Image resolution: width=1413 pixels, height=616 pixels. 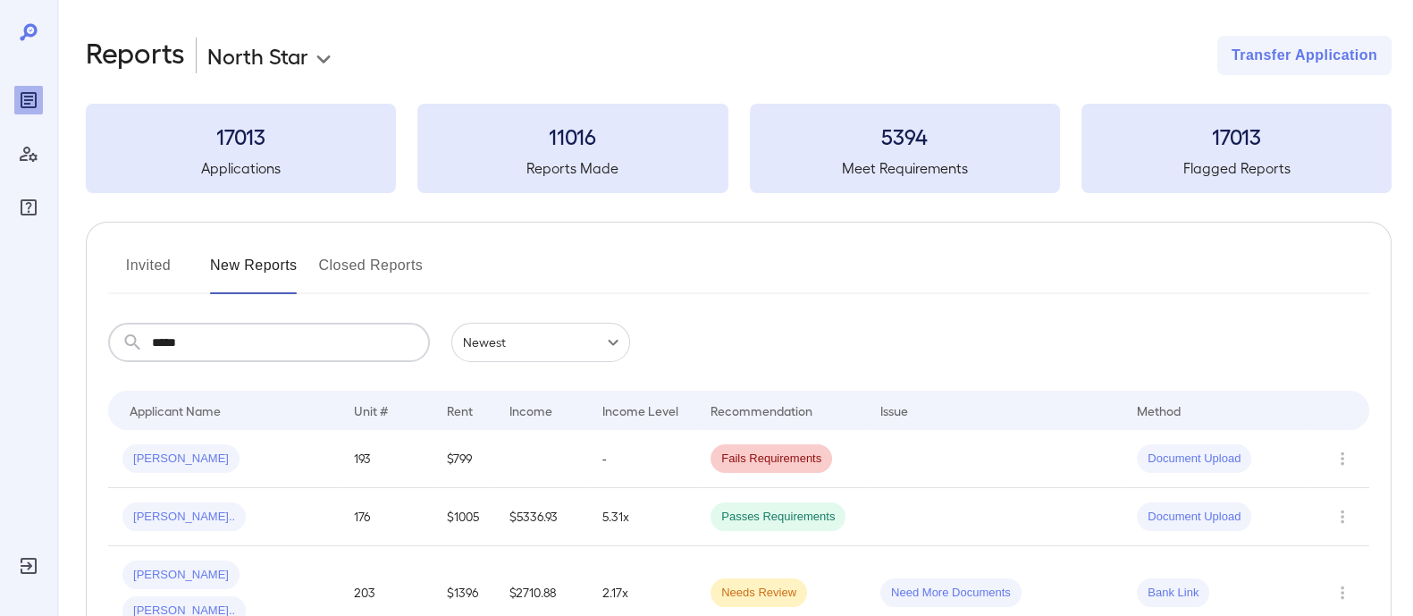 What do you see at coordinates (464, 516) in the screenshot?
I see `td: $1005` at bounding box center [464, 516].